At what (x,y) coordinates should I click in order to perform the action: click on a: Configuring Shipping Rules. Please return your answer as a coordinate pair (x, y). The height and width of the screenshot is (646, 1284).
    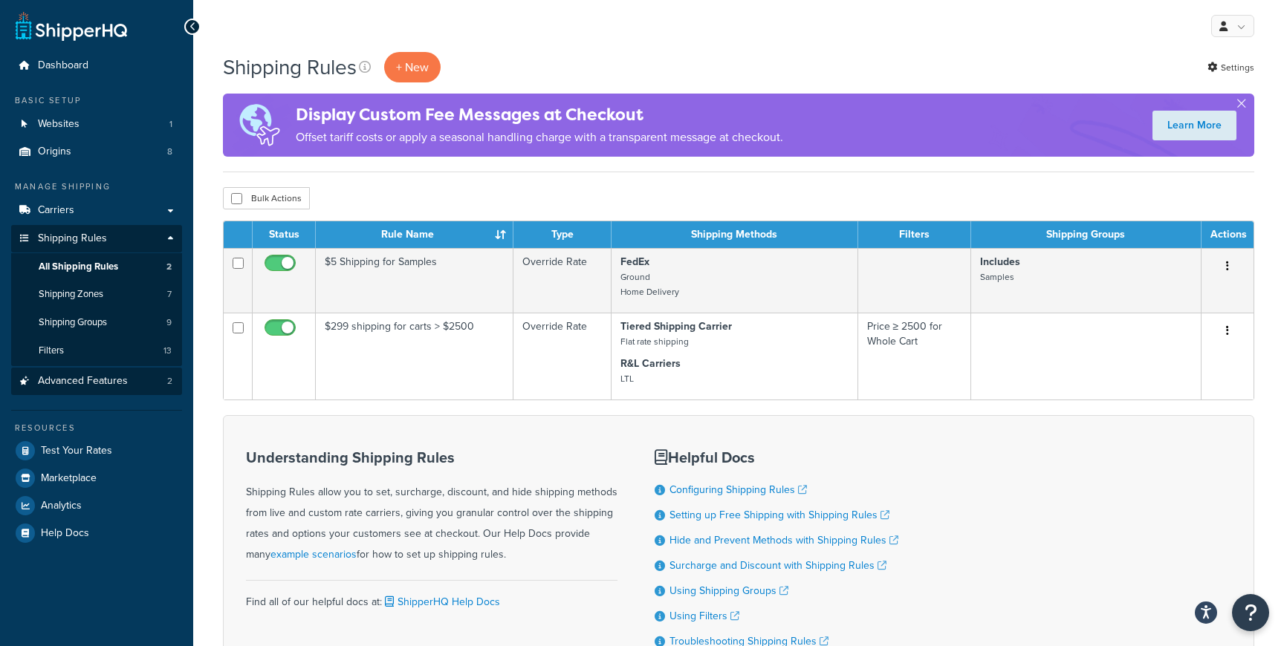
    Looking at the image, I should click on (738, 490).